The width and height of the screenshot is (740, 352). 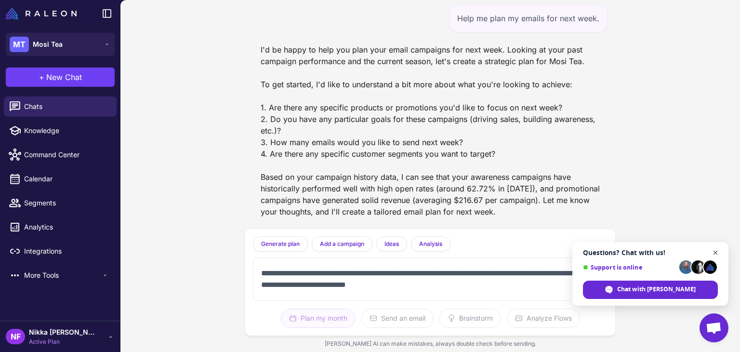 What do you see at coordinates (60, 131) in the screenshot?
I see `a: Knowledge` at bounding box center [60, 131].